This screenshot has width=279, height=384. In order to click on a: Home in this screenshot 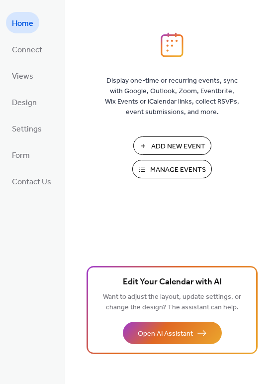, I will do `click(22, 22)`.